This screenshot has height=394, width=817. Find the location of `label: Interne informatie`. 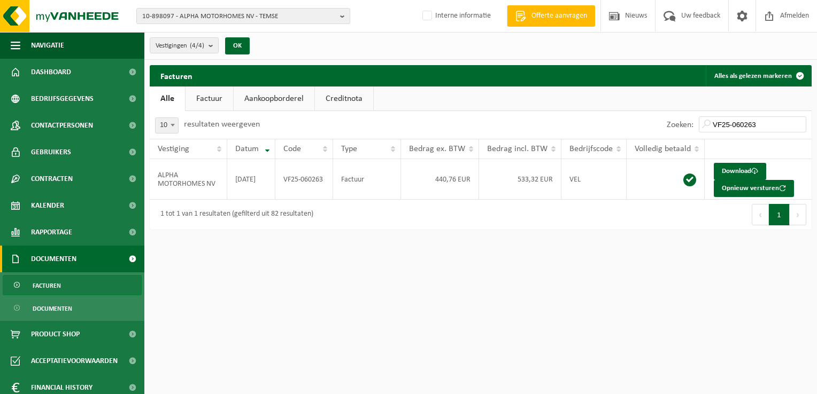

label: Interne informatie is located at coordinates (455, 16).